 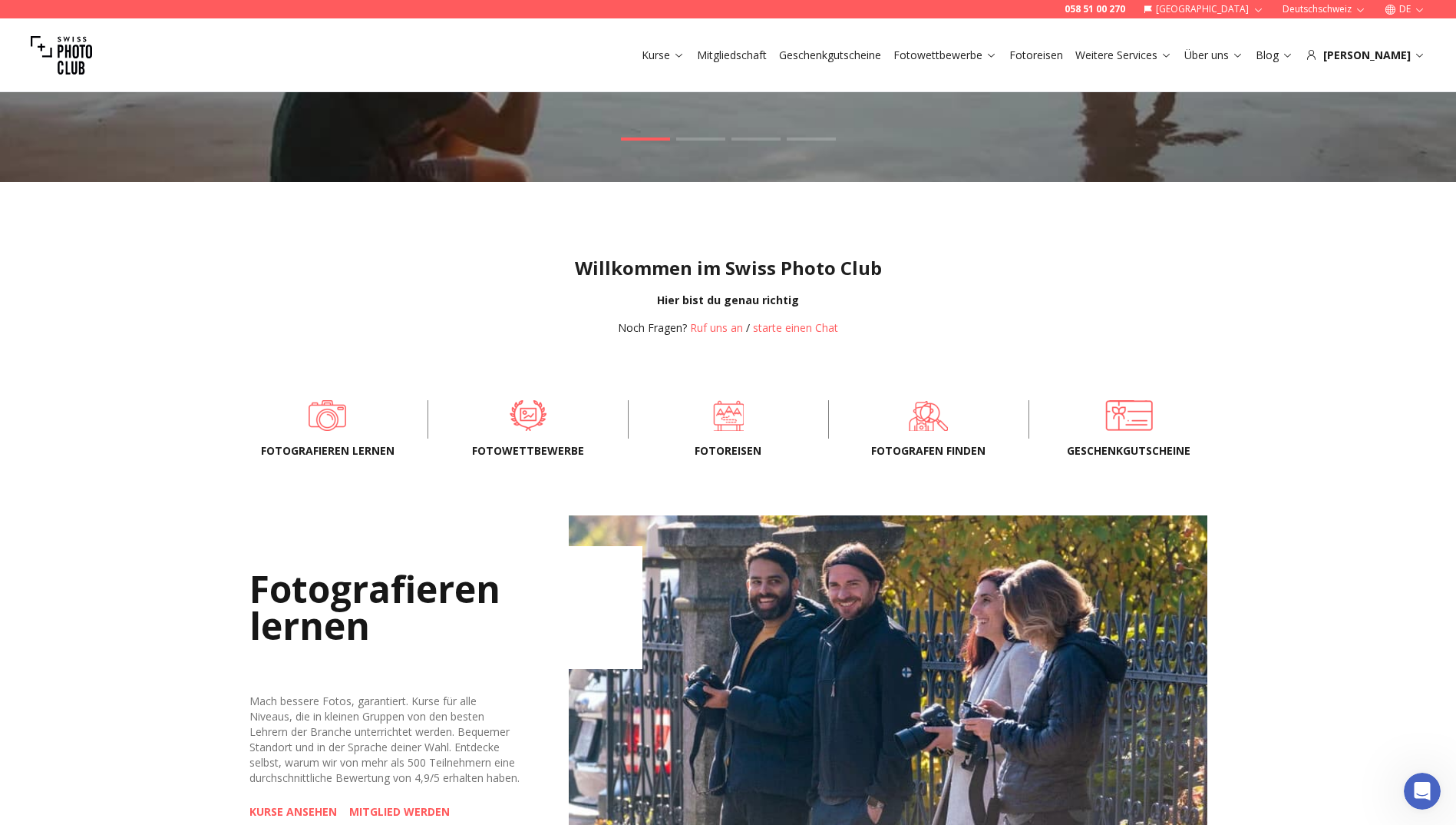 What do you see at coordinates (795, 328) in the screenshot?
I see `button: starte einen Chat` at bounding box center [795, 328].